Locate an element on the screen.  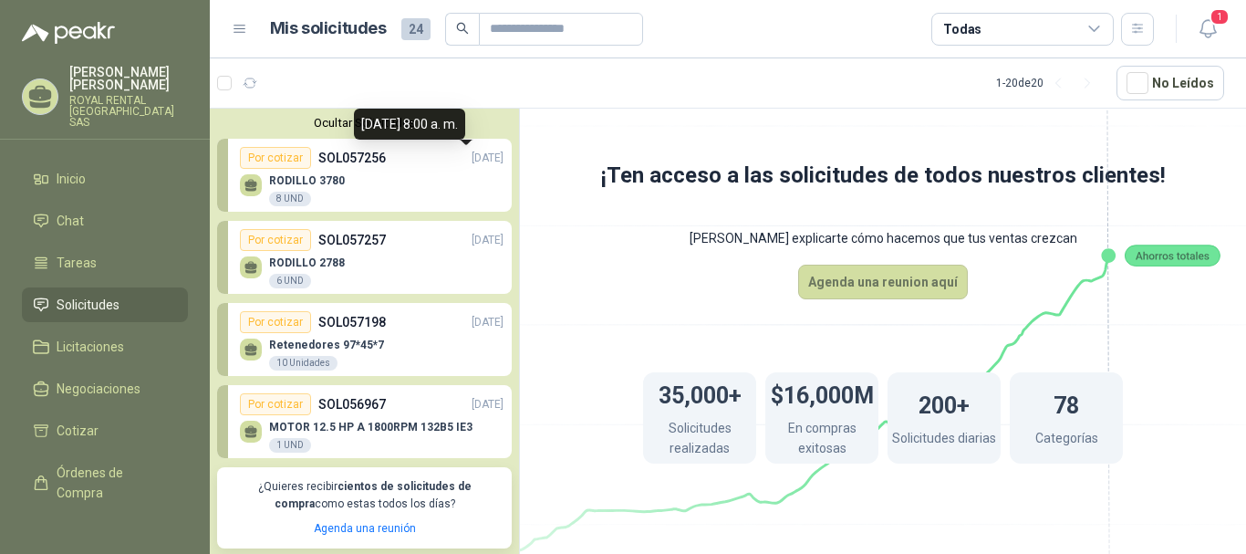
a: Chat is located at coordinates (105, 221).